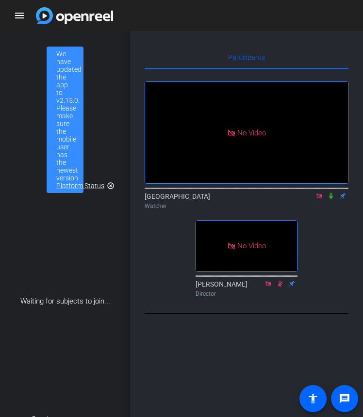 This screenshot has height=417, width=363. I want to click on mat-icon: message, so click(345, 399).